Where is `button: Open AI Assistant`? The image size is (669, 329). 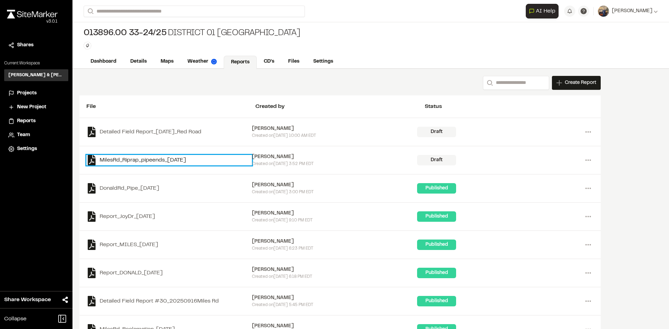
button: Open AI Assistant is located at coordinates (542, 11).